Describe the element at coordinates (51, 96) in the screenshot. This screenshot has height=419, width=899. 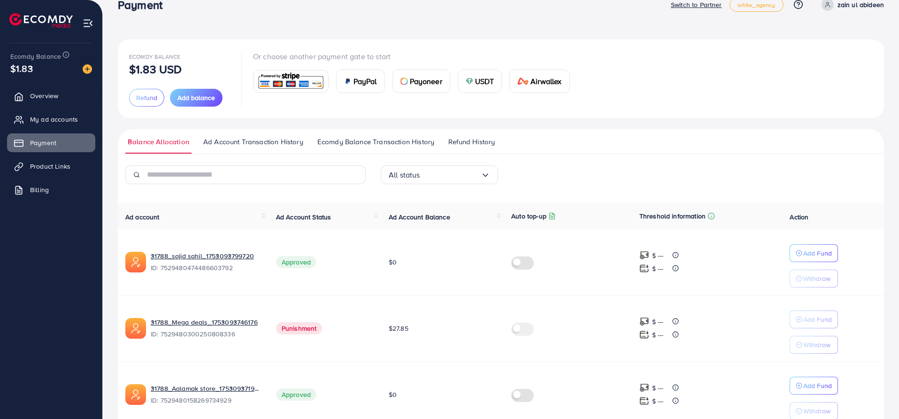
I see `a: Overview` at that location.